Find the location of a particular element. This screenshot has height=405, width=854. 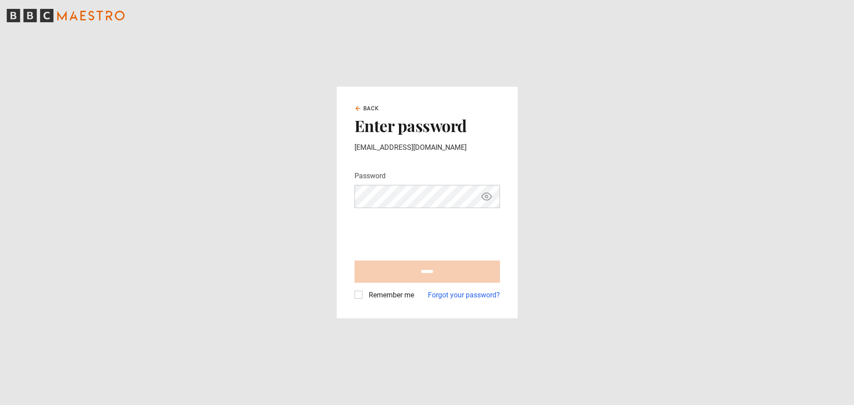

svg: BBC Maestro is located at coordinates (65, 16).